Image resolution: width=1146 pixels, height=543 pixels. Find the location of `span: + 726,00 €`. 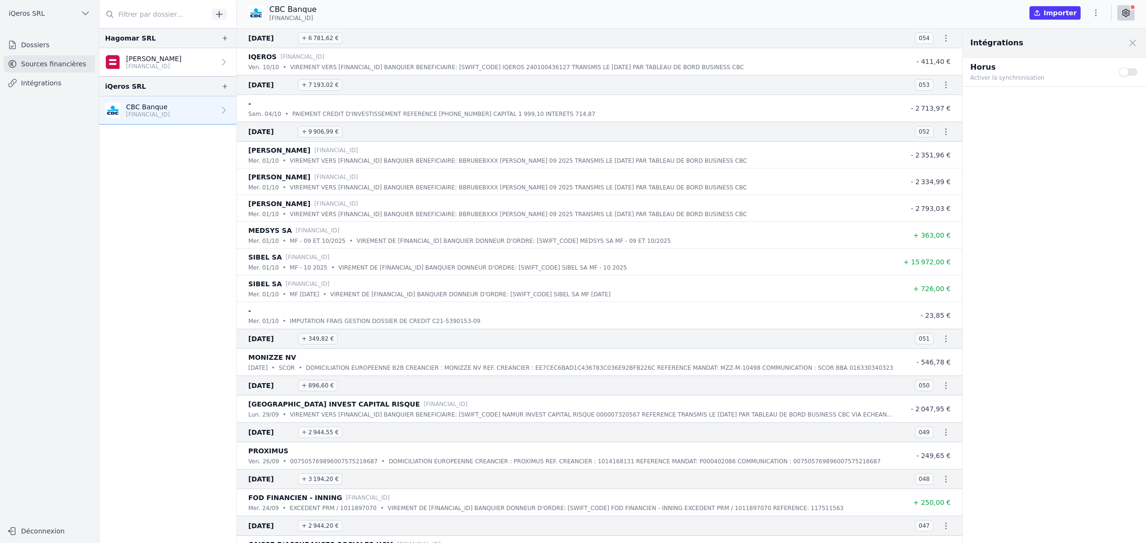

span: + 726,00 € is located at coordinates (931, 289).